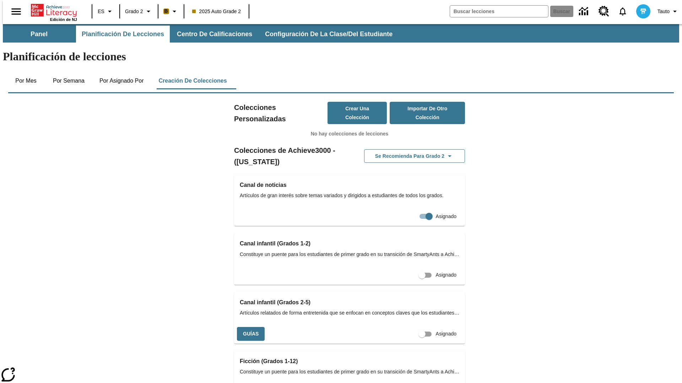 This screenshot has height=383, width=682. I want to click on button: Por semana, so click(69, 81).